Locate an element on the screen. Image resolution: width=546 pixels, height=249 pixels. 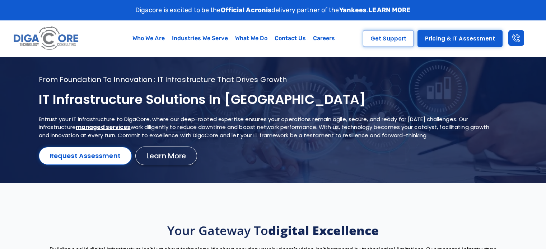
p: Entrust your IT infrastructure to DigaCore, where our deep-rooted expertise ensures your operatio... is located at coordinates (264, 128).